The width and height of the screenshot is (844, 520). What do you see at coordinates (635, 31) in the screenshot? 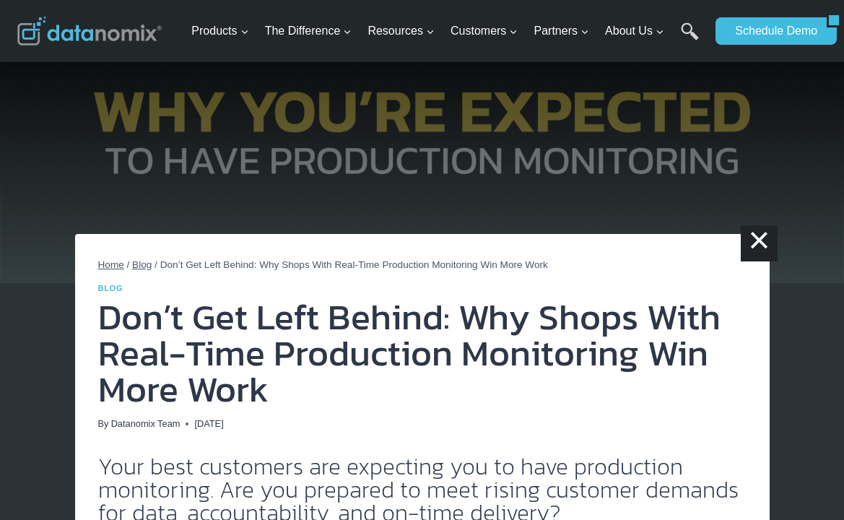
I see `span: About Us` at bounding box center [635, 31].